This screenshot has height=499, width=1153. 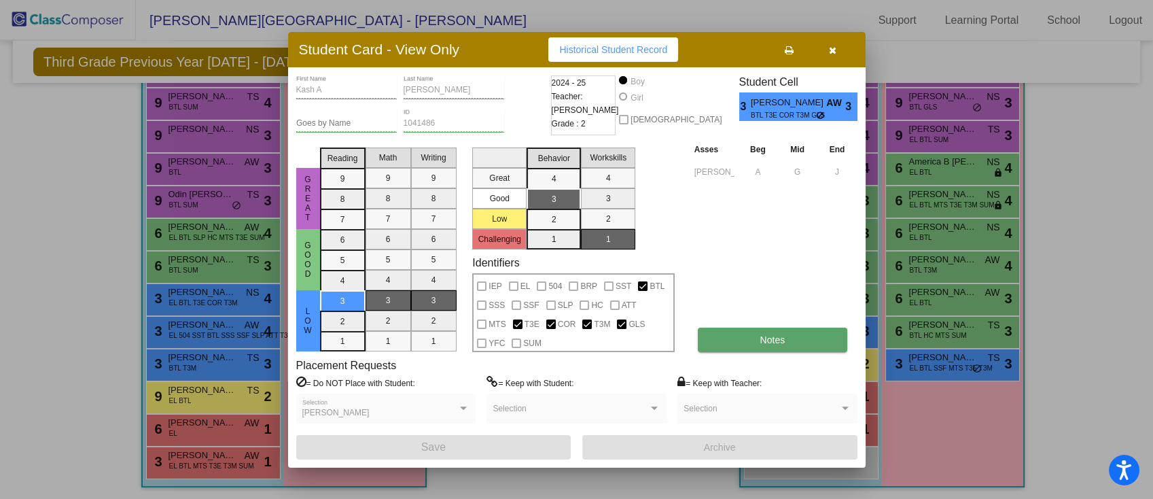 What do you see at coordinates (567, 324) in the screenshot?
I see `span: COR` at bounding box center [567, 324].